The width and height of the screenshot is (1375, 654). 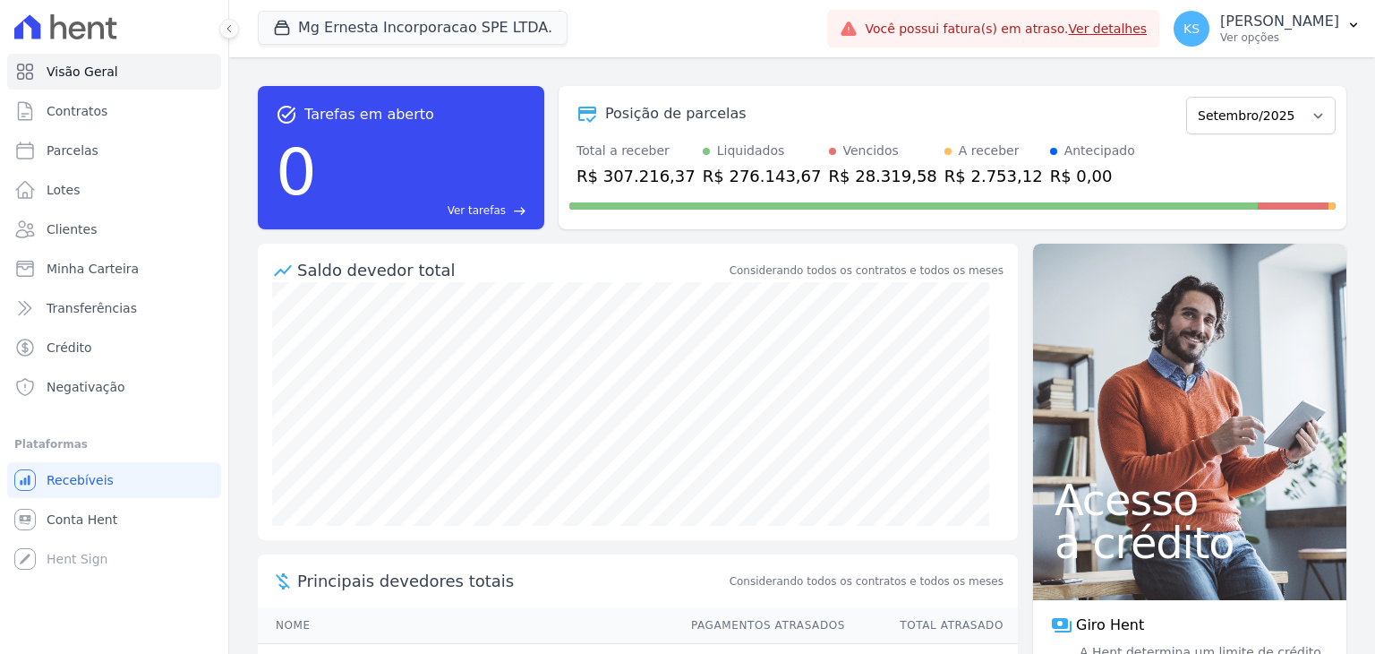 What do you see at coordinates (114, 150) in the screenshot?
I see `a: Parcelas` at bounding box center [114, 150].